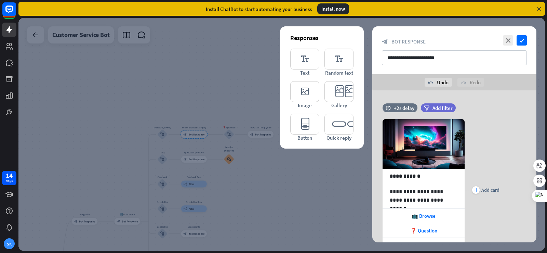 Image resolution: width=547 pixels, height=253 pixels. What do you see at coordinates (471, 82) in the screenshot?
I see `div: Redo` at bounding box center [471, 82].